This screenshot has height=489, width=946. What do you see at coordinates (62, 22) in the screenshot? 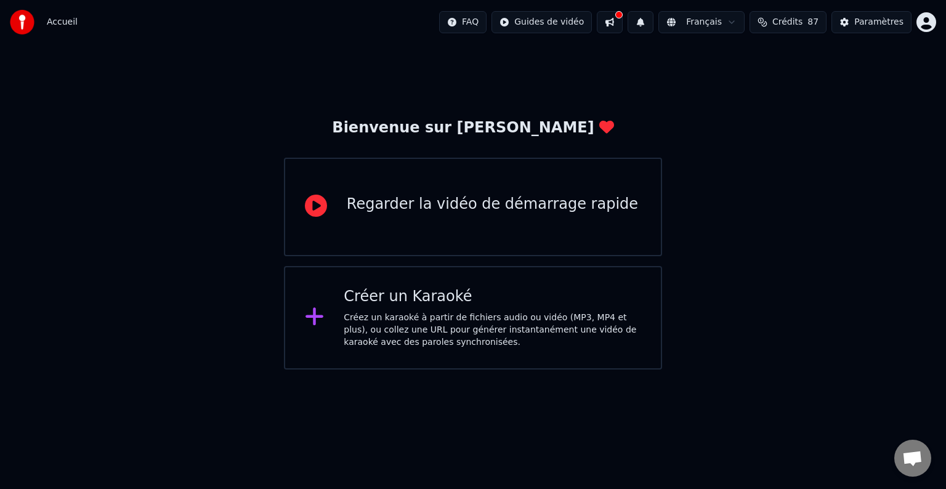
I see `nav: breadcrumb` at bounding box center [62, 22].